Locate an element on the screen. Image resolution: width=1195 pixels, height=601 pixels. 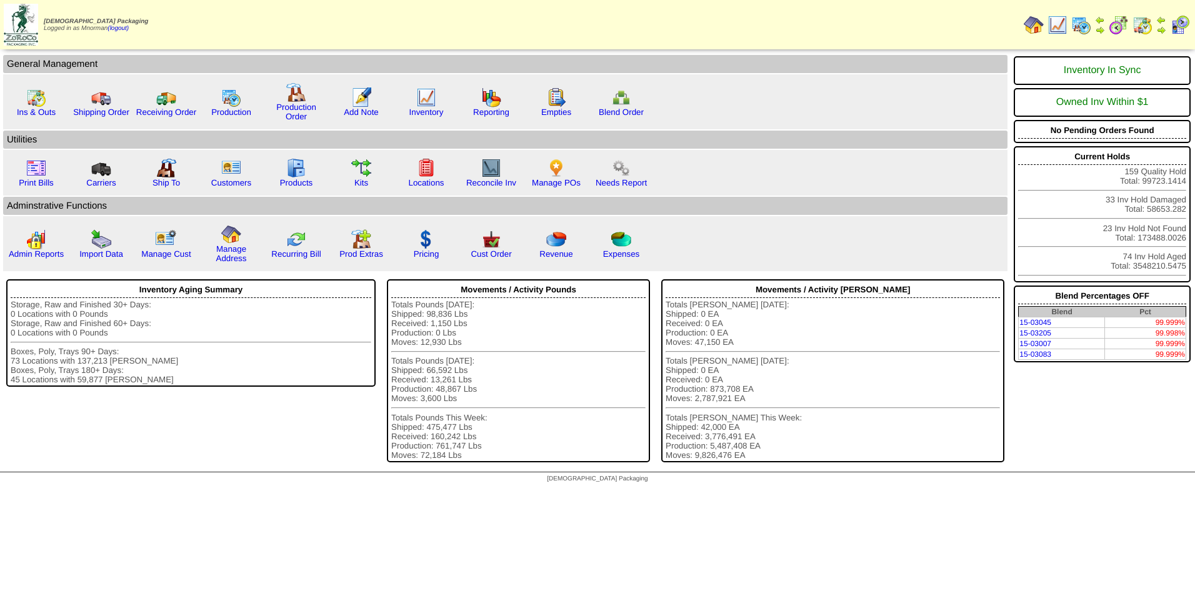
img: dollar.gif is located at coordinates (426, 239).